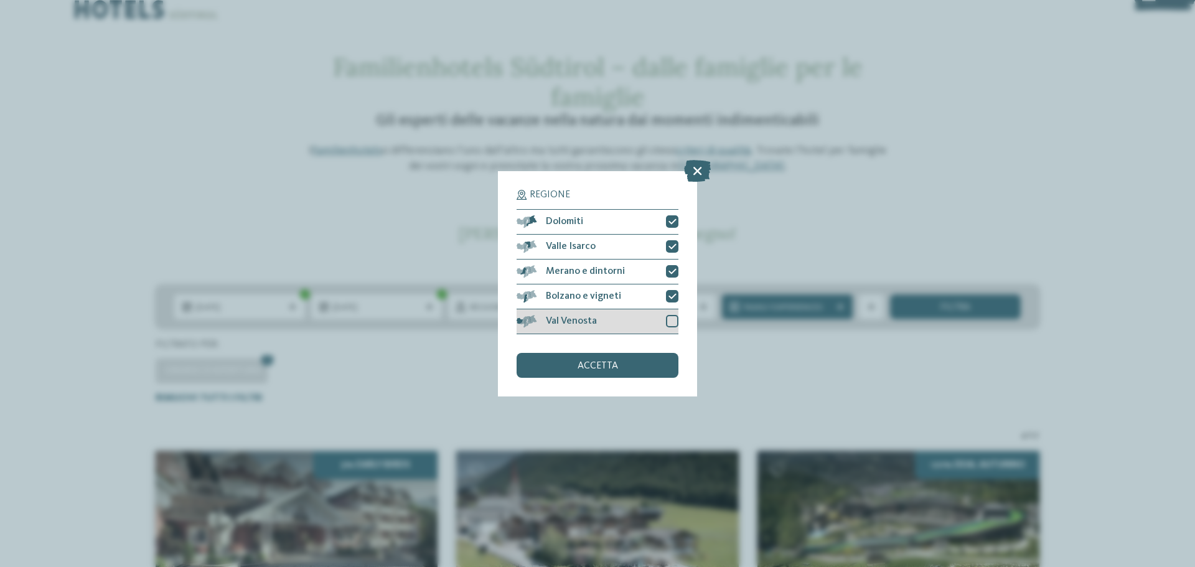 The width and height of the screenshot is (1195, 567). What do you see at coordinates (583, 296) in the screenshot?
I see `span: Bolzano e vigneti` at bounding box center [583, 296].